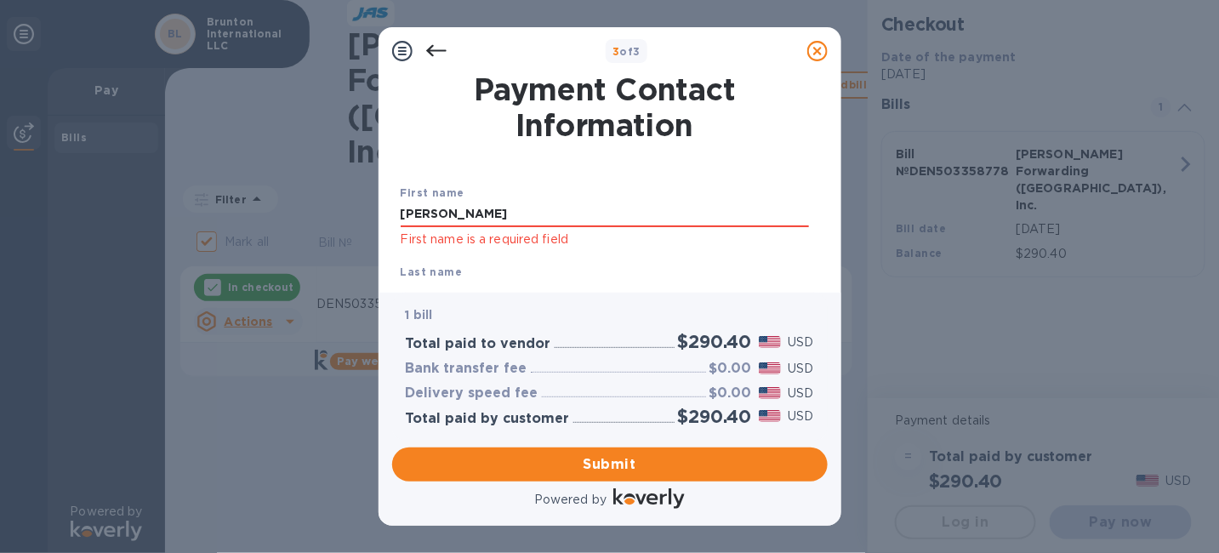 The width and height of the screenshot is (1219, 553). What do you see at coordinates (626, 51) in the screenshot?
I see `b: of 3` at bounding box center [626, 51].